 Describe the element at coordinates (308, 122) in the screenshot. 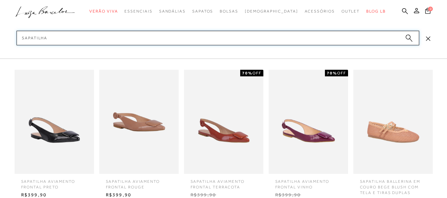

I see `img: SAPATILHA AVIAMENTO FRONTAL VINHO` at that location.